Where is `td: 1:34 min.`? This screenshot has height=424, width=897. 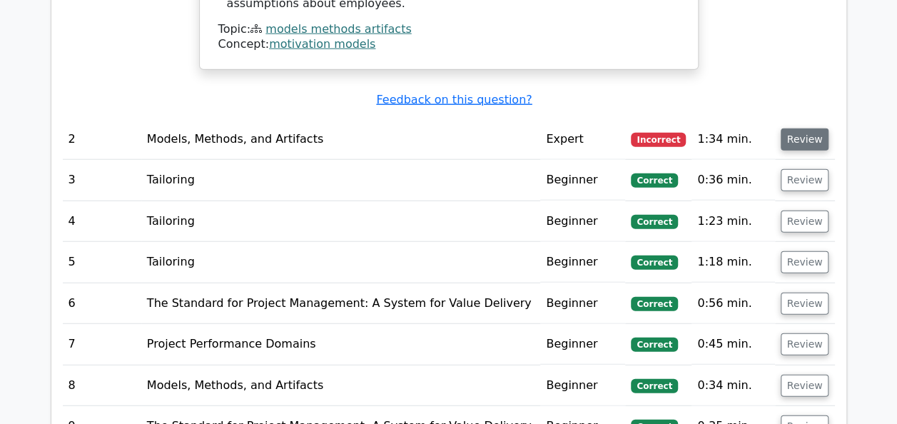
td: 1:34 min. is located at coordinates (733, 139).